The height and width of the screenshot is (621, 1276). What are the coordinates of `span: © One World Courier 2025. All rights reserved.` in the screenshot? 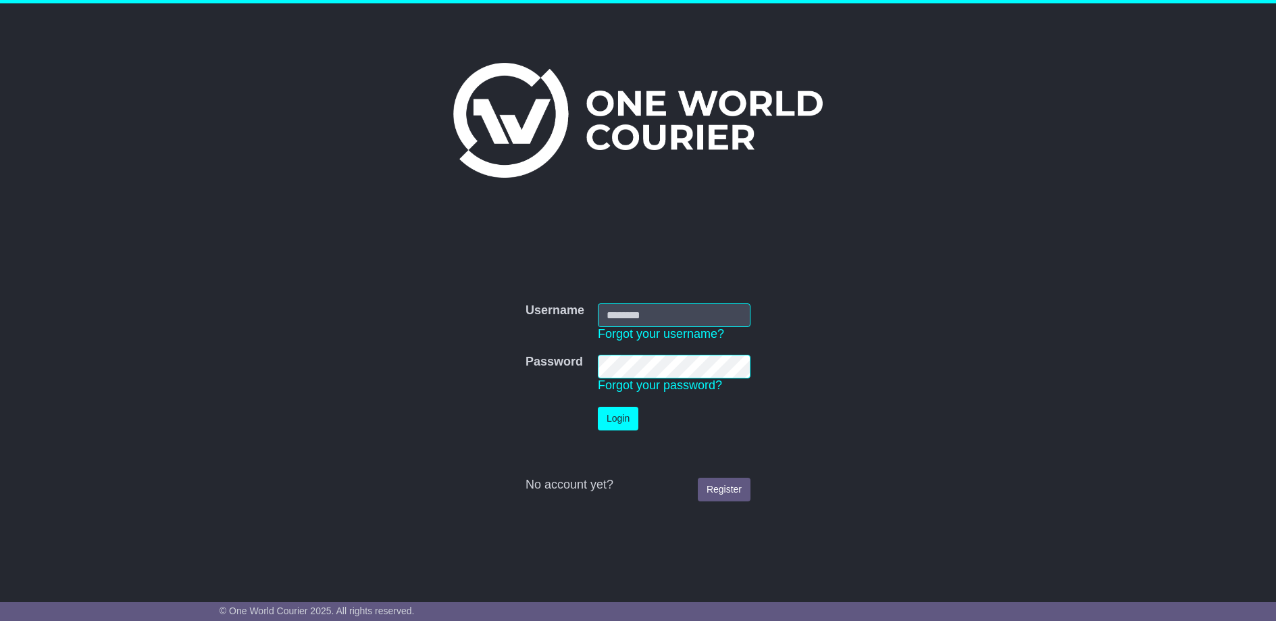 It's located at (317, 611).